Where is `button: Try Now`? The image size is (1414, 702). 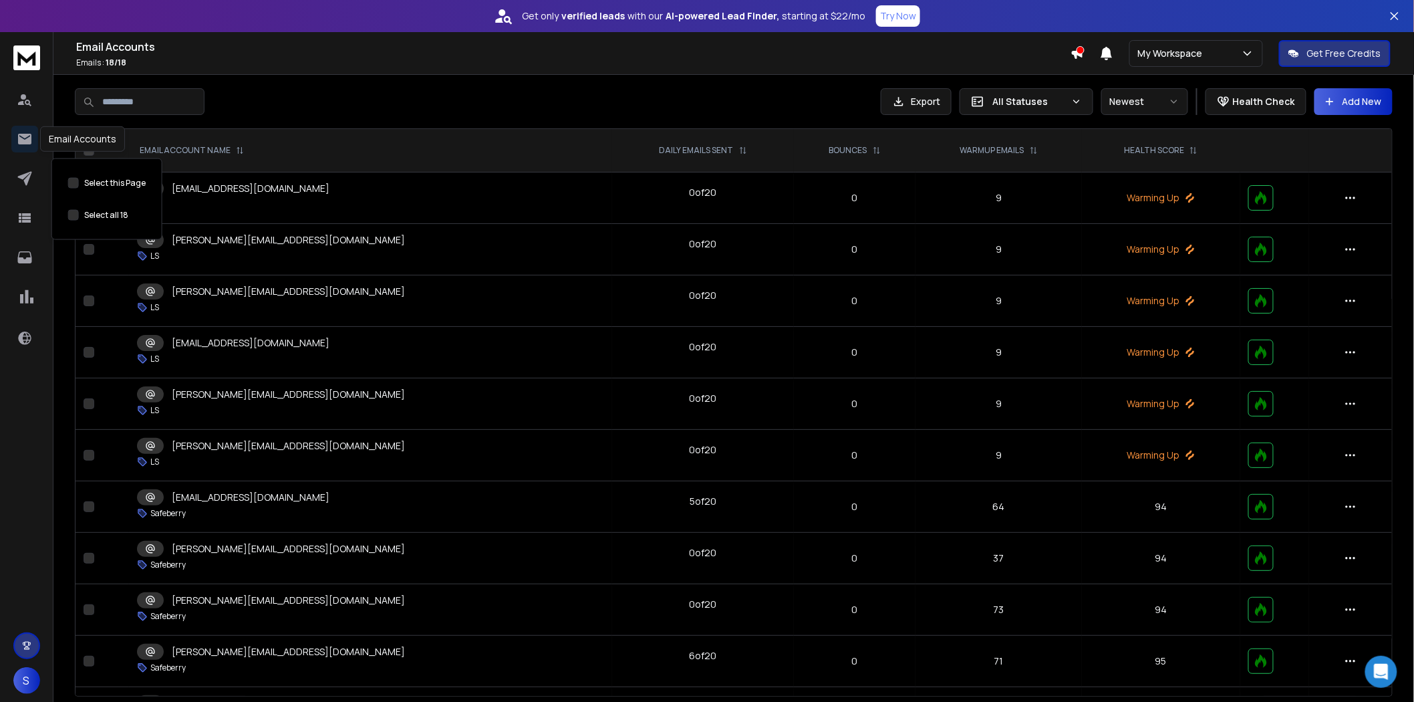 button: Try Now is located at coordinates (898, 16).